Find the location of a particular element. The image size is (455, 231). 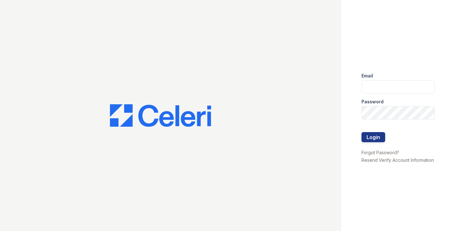

label: Email is located at coordinates (368, 76).